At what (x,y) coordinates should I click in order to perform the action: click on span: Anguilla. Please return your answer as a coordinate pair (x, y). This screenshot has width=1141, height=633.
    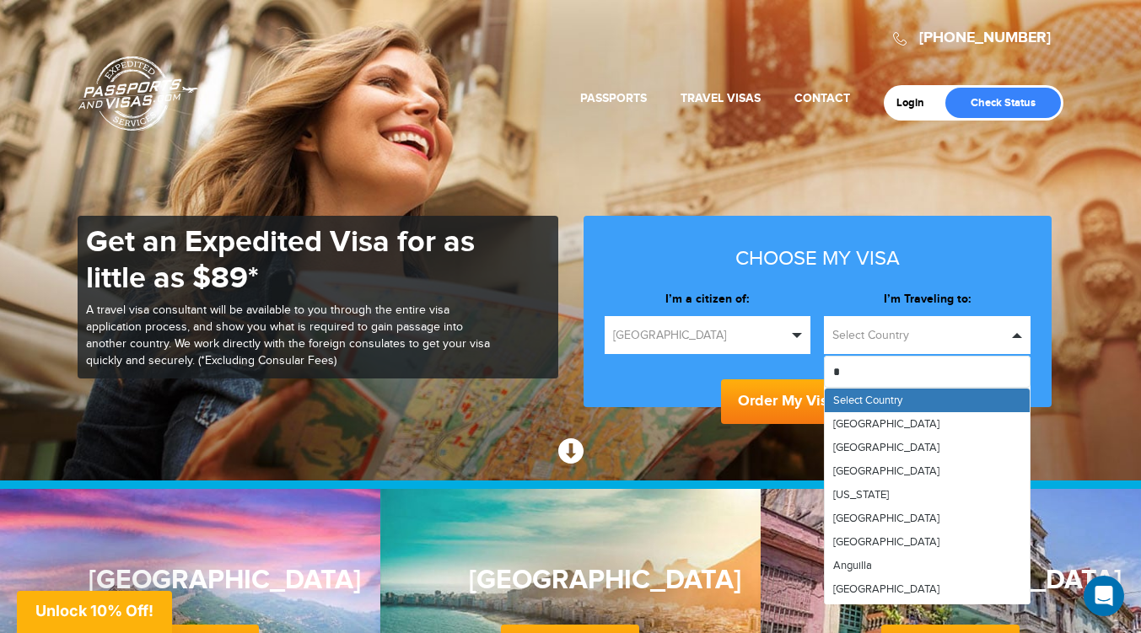
    Looking at the image, I should click on (853, 566).